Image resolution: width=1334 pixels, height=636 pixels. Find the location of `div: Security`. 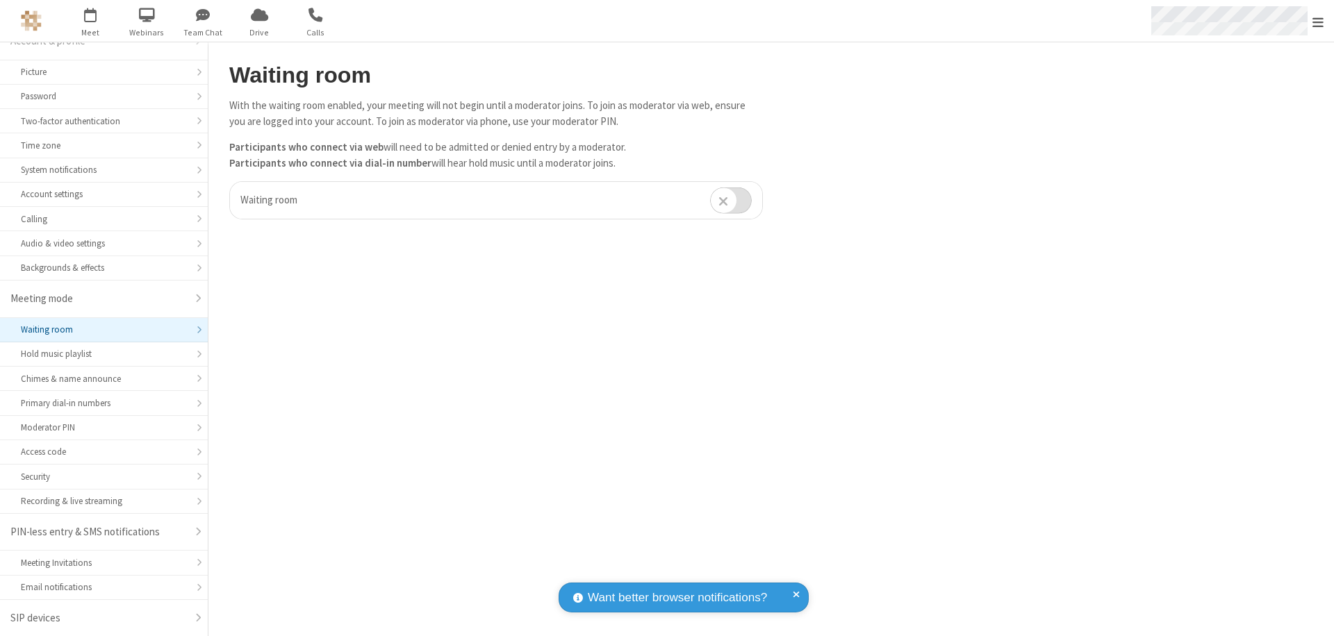

div: Security is located at coordinates (104, 477).